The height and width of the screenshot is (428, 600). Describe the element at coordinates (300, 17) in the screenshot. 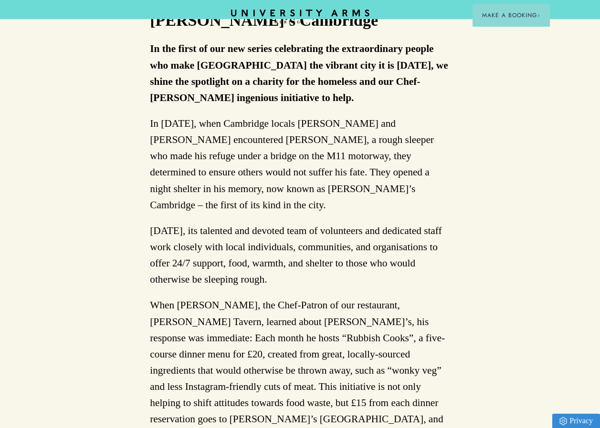

I see `a: Home` at that location.